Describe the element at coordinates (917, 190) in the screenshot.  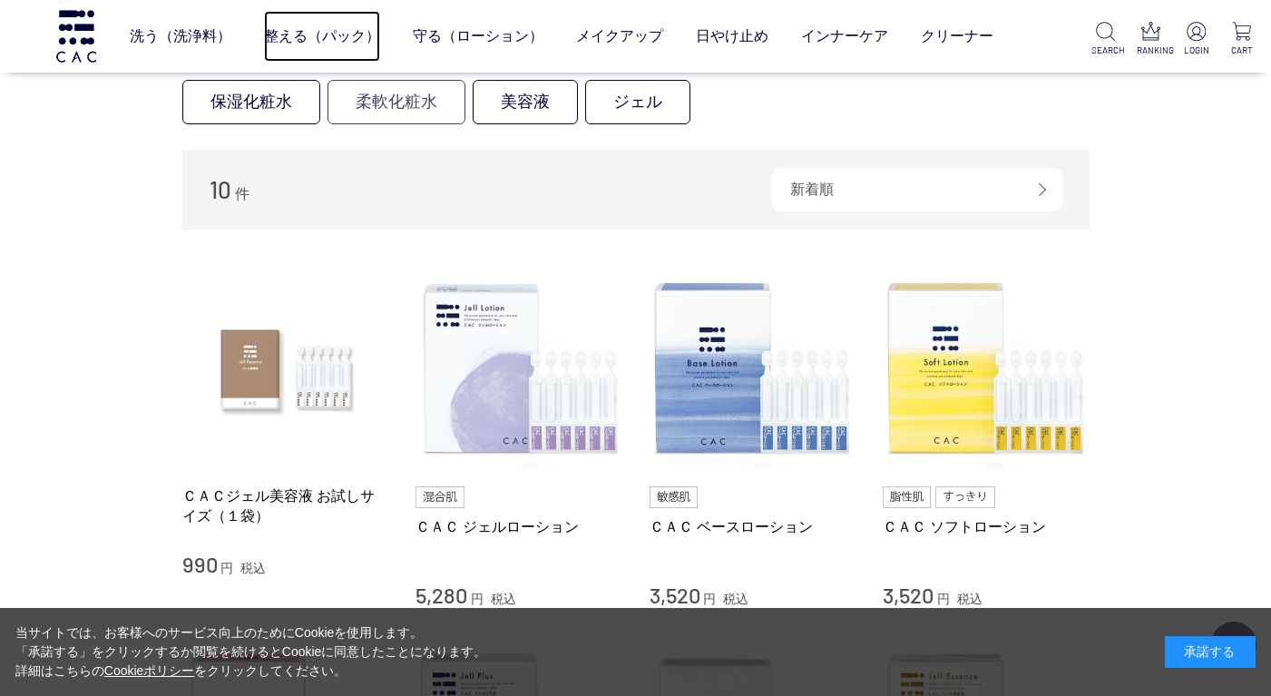
I see `div: 新着順` at that location.